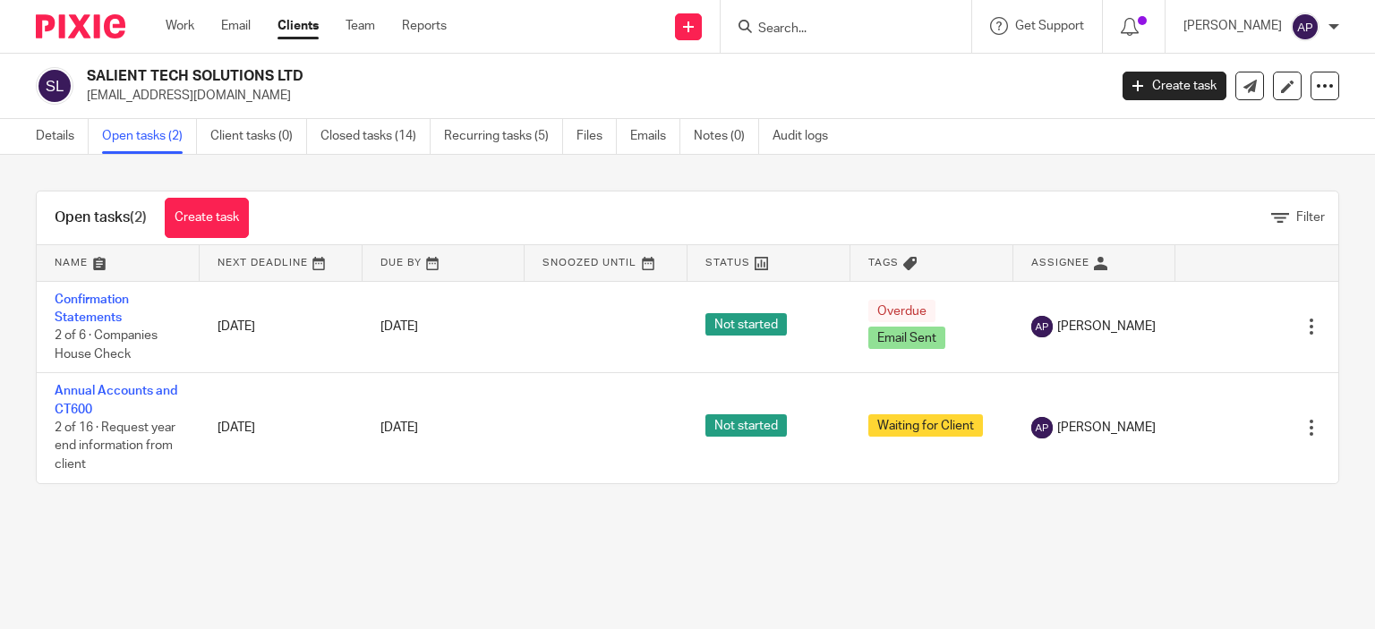 The image size is (1375, 629). What do you see at coordinates (81, 26) in the screenshot?
I see `img: Pixie` at bounding box center [81, 26].